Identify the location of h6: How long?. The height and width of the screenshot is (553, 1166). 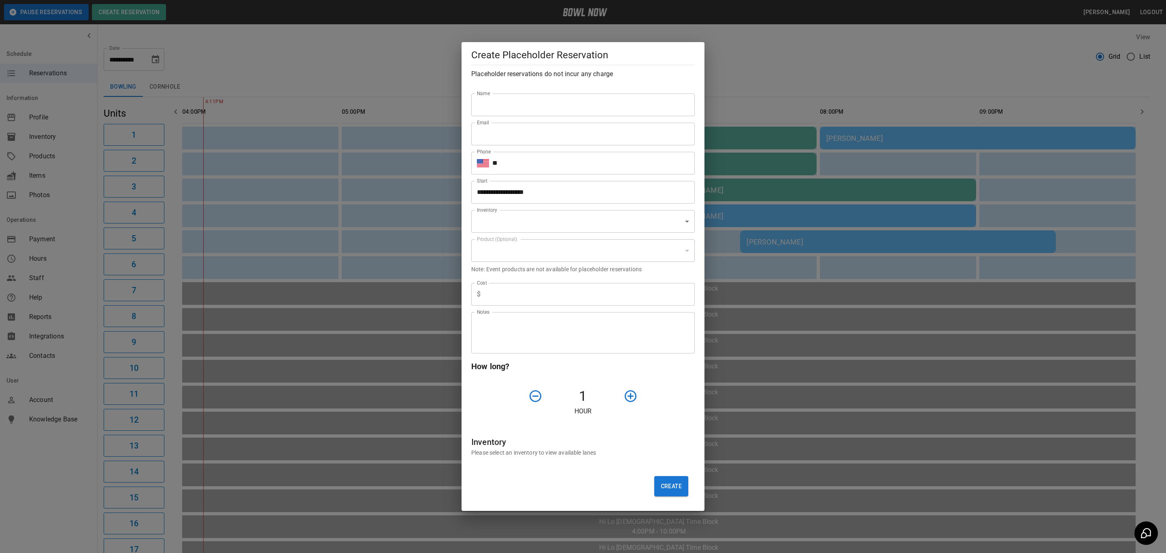
(583, 366).